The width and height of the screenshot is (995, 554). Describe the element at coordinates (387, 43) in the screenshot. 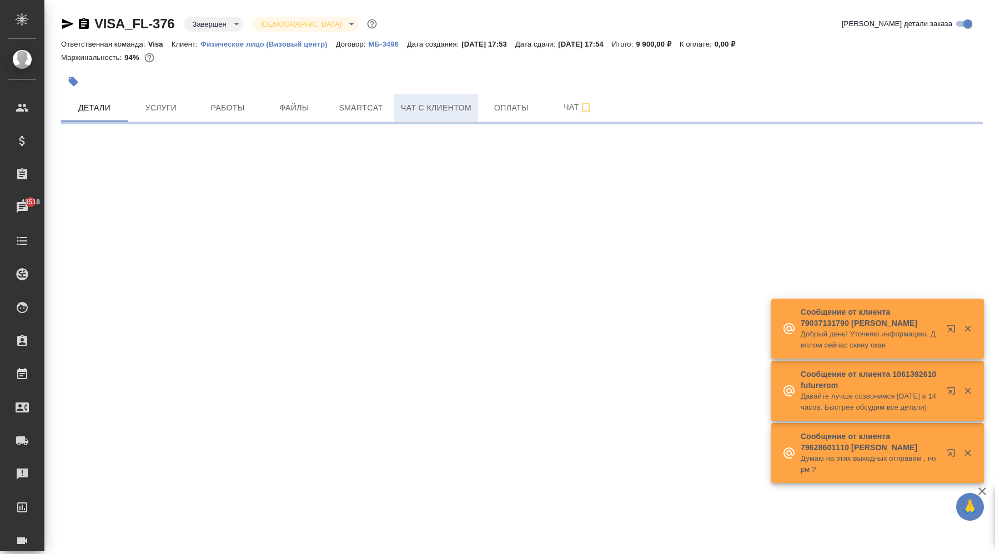

I see `a: МБ-3496` at that location.